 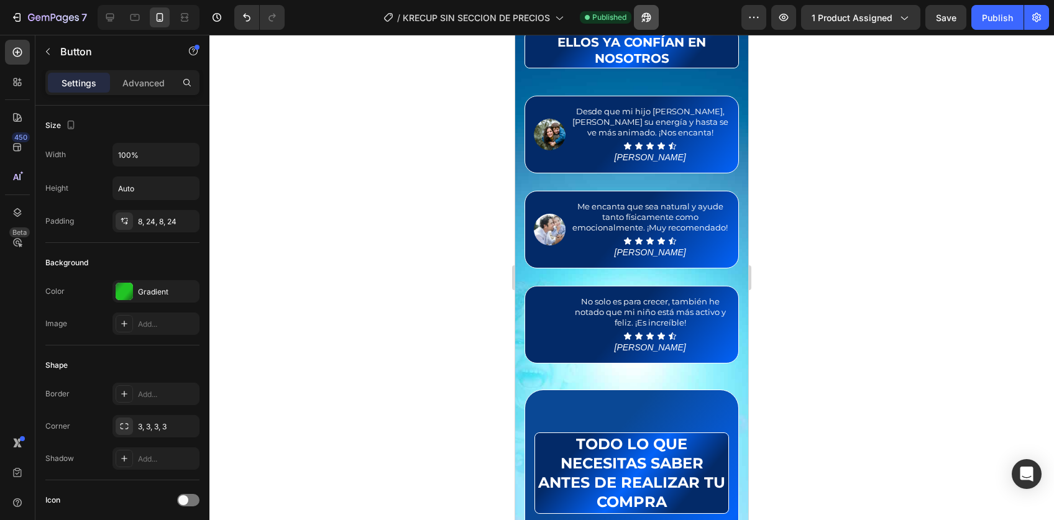 I want to click on span: Published, so click(x=609, y=17).